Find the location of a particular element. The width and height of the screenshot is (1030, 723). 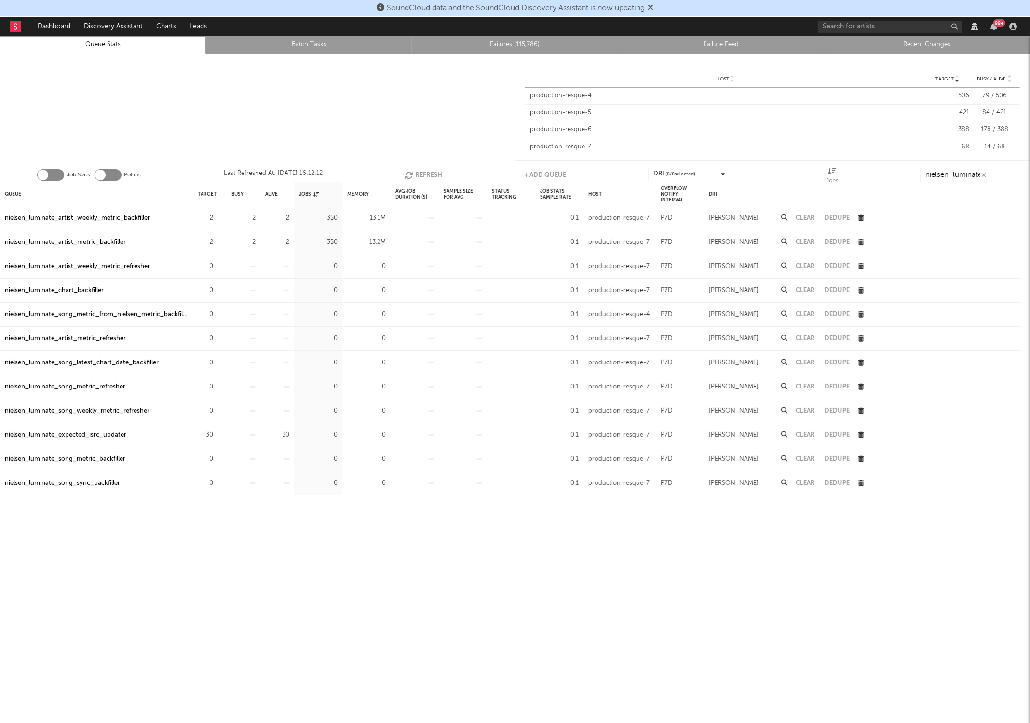

div: nielsen_luminate_artist_metric_refresher is located at coordinates (65, 339).